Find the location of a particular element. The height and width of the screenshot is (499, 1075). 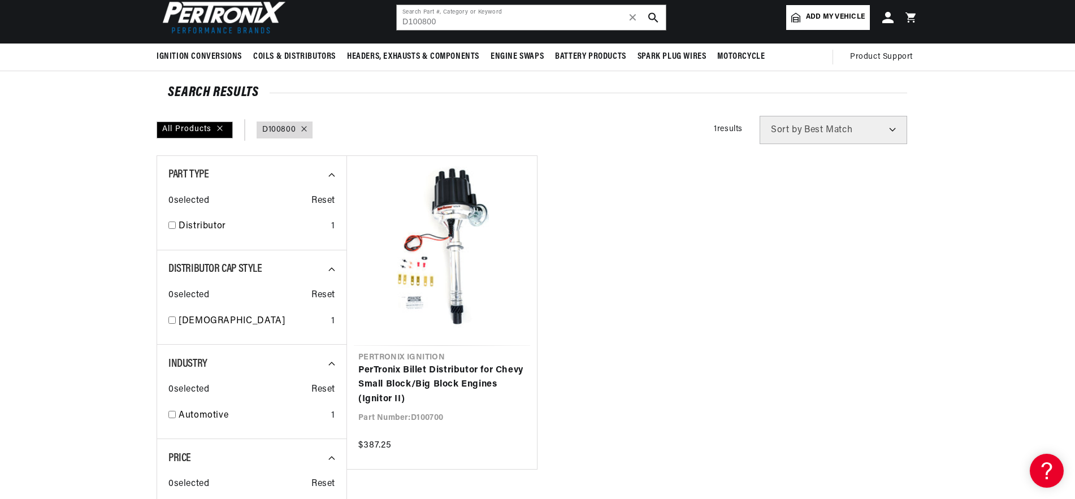

summary: Ignition Conversions is located at coordinates (202, 56).